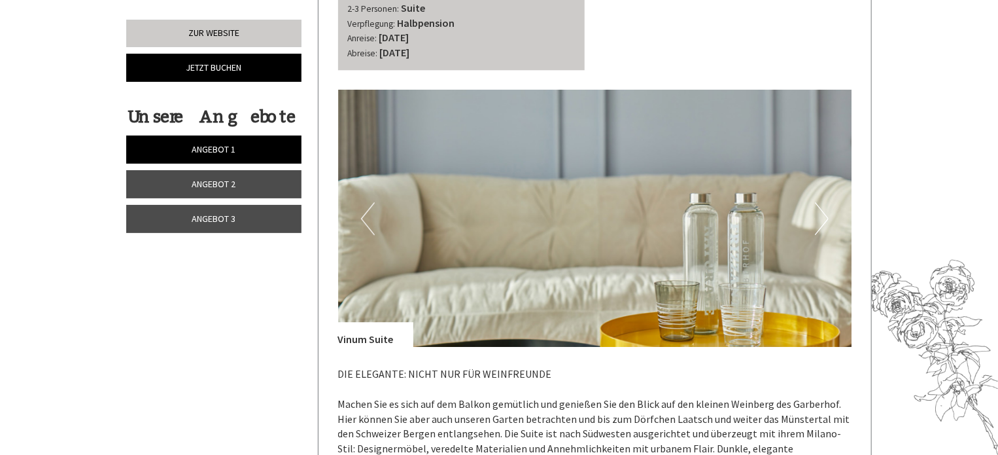  Describe the element at coordinates (376, 334) in the screenshot. I see `div: Vinum Suite` at that location.